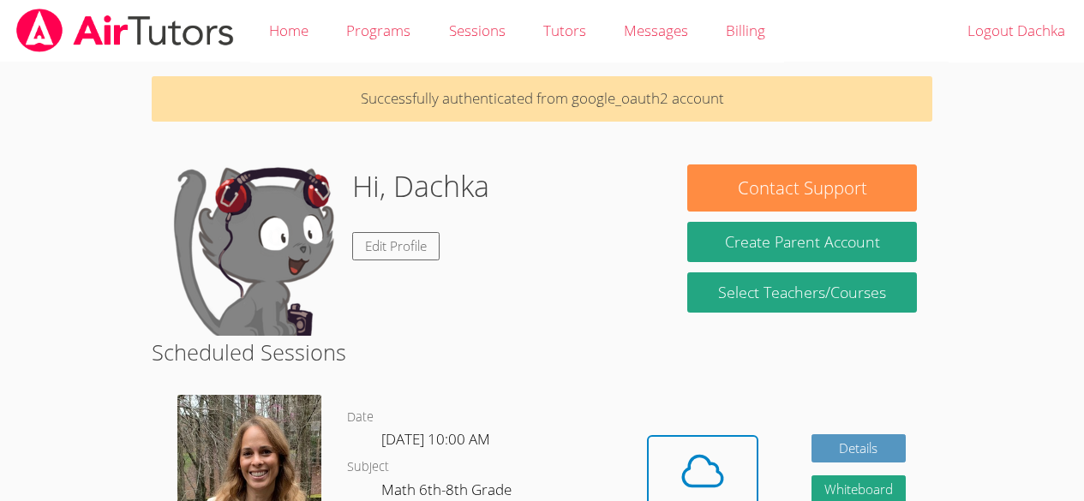 The width and height of the screenshot is (1084, 501). Describe the element at coordinates (421, 186) in the screenshot. I see `h1: Hi, Dachka` at that location.